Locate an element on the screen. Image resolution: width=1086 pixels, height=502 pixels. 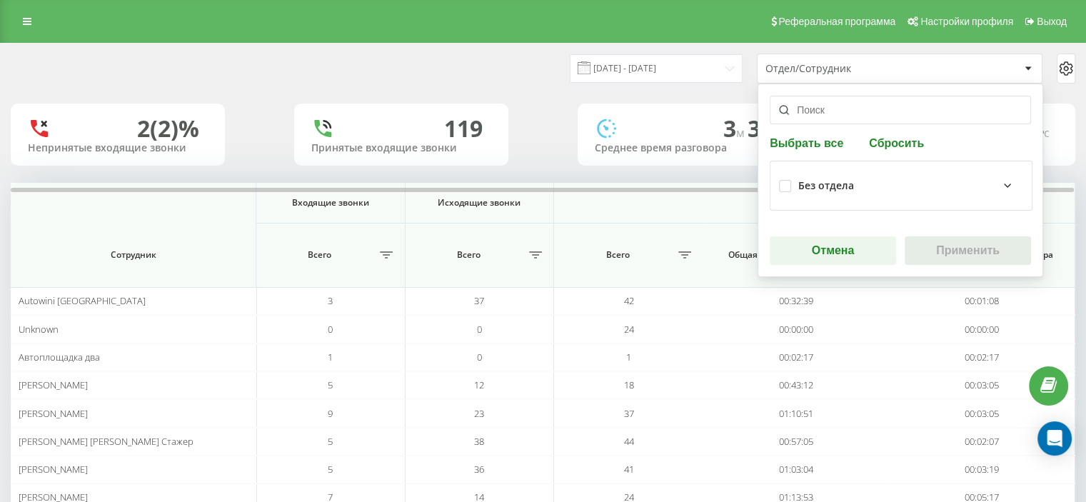
span: Общая длительность разговора is located at coordinates (796, 255).